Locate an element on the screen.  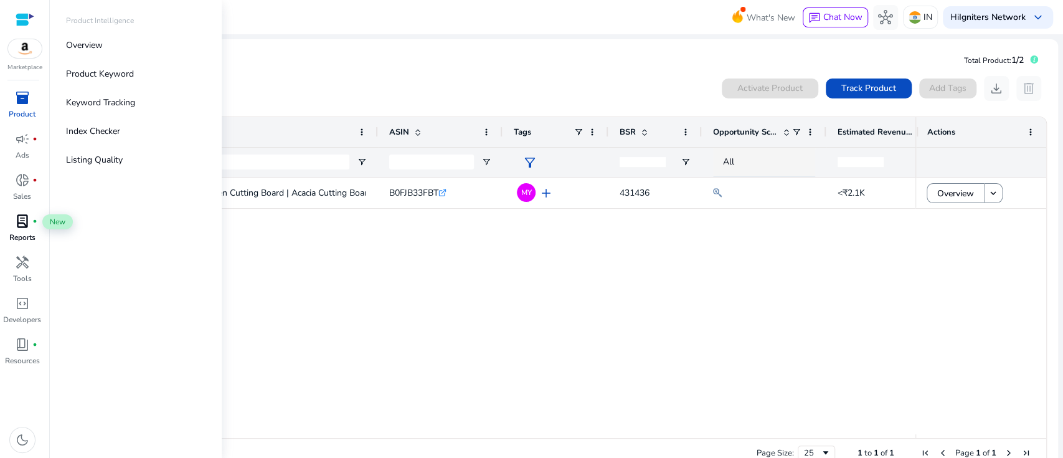
button: chatChat Now is located at coordinates (835, 17).